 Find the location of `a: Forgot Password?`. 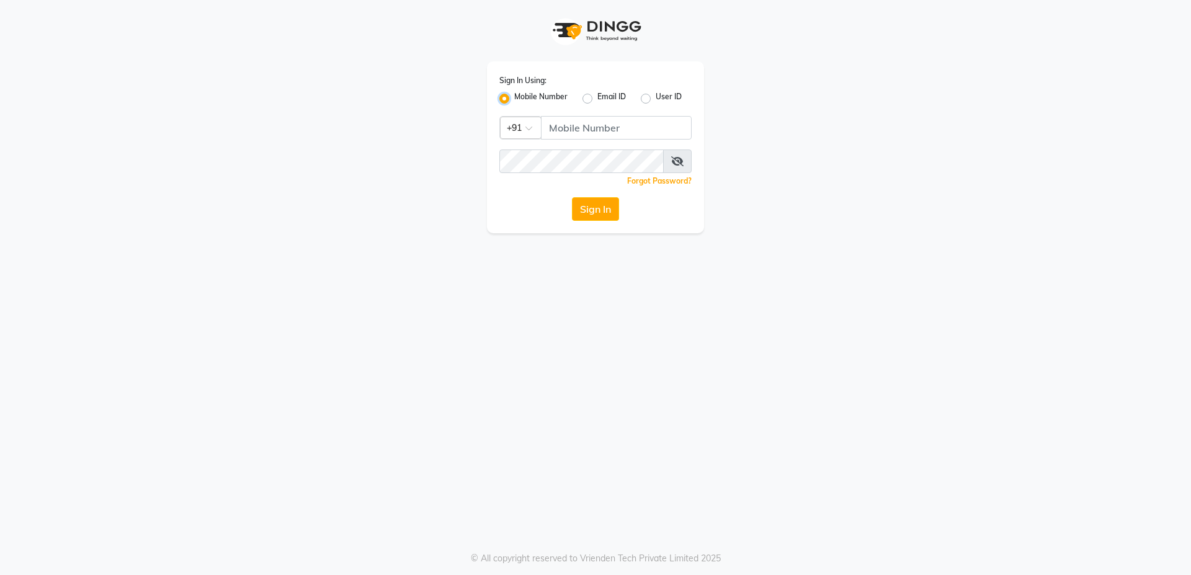

a: Forgot Password? is located at coordinates (659, 180).